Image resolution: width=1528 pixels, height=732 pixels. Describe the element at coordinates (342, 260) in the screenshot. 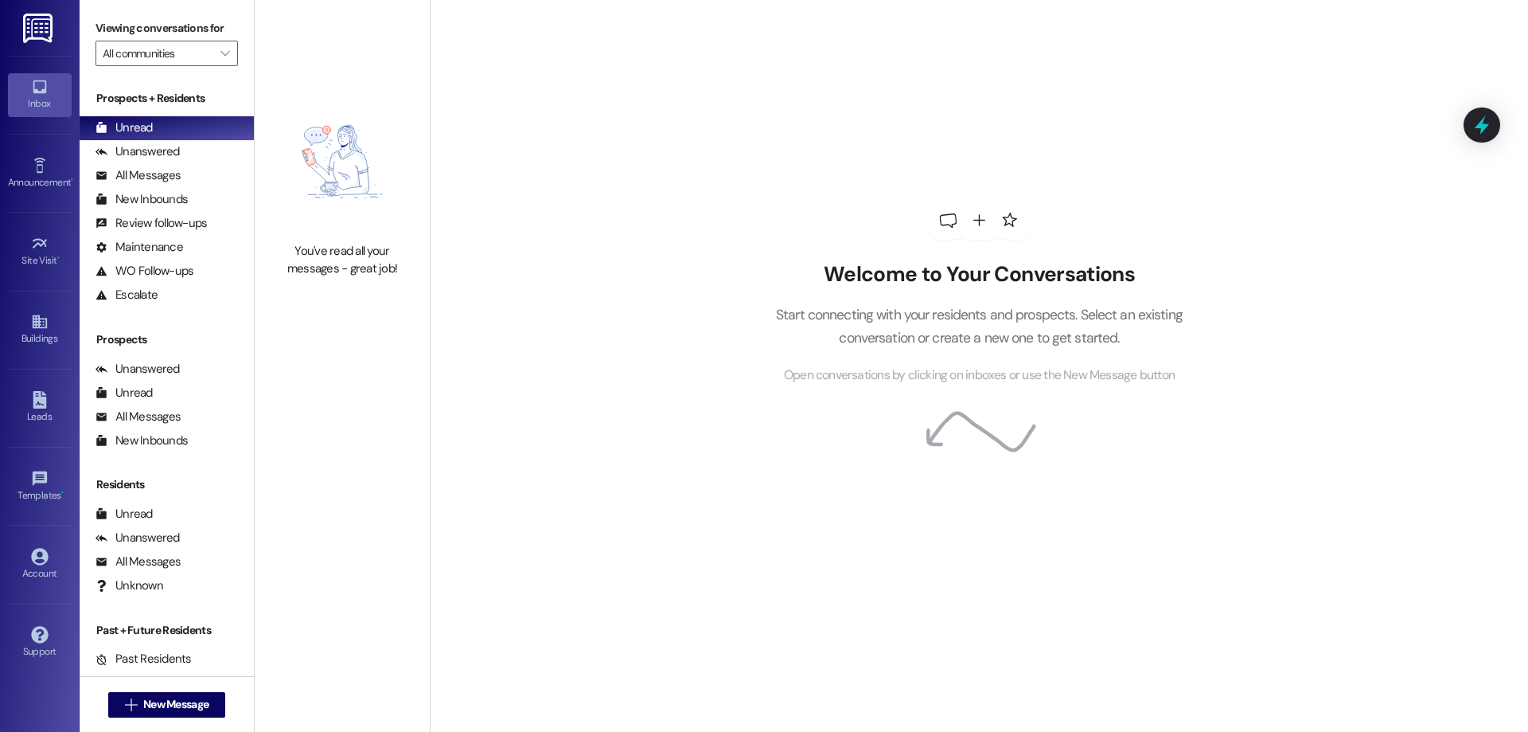

I see `div: You've read all your messages - great job!` at that location.